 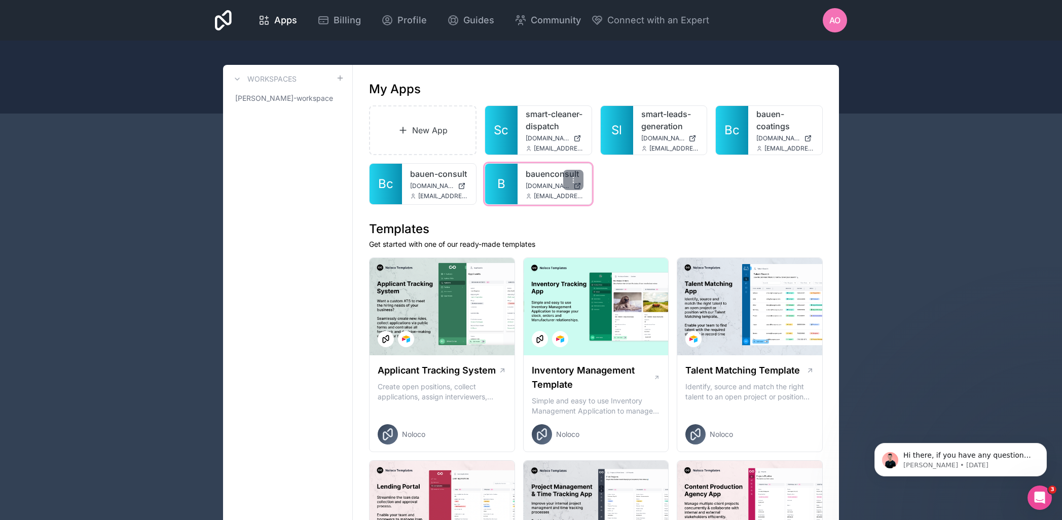 I want to click on a: Billing, so click(x=339, y=20).